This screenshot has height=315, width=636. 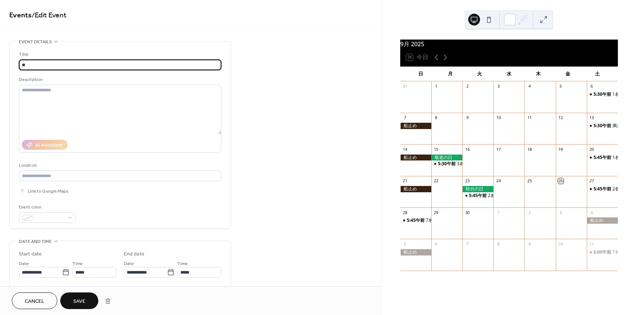 I want to click on div: 18, so click(x=529, y=149).